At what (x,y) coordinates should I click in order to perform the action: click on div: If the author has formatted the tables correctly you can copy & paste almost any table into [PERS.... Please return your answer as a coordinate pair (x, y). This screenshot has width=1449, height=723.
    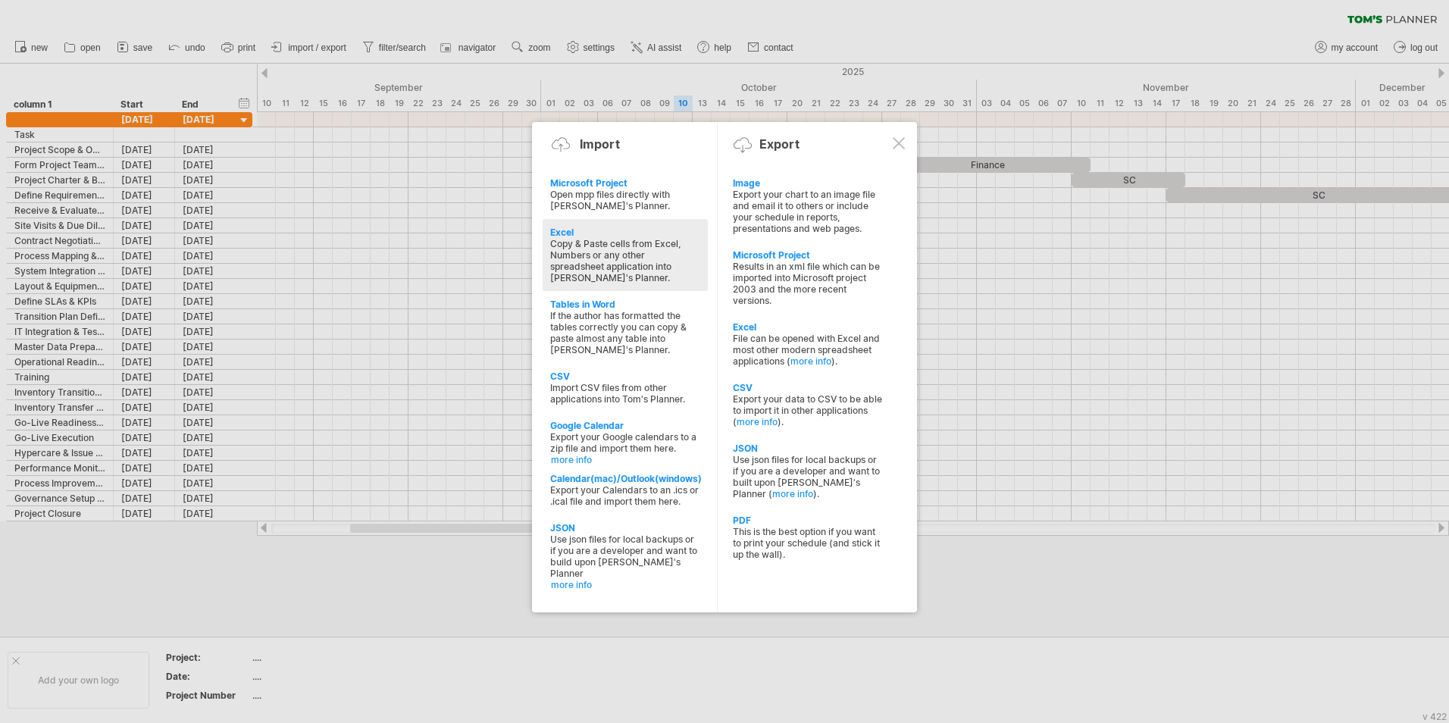
    Looking at the image, I should click on (625, 333).